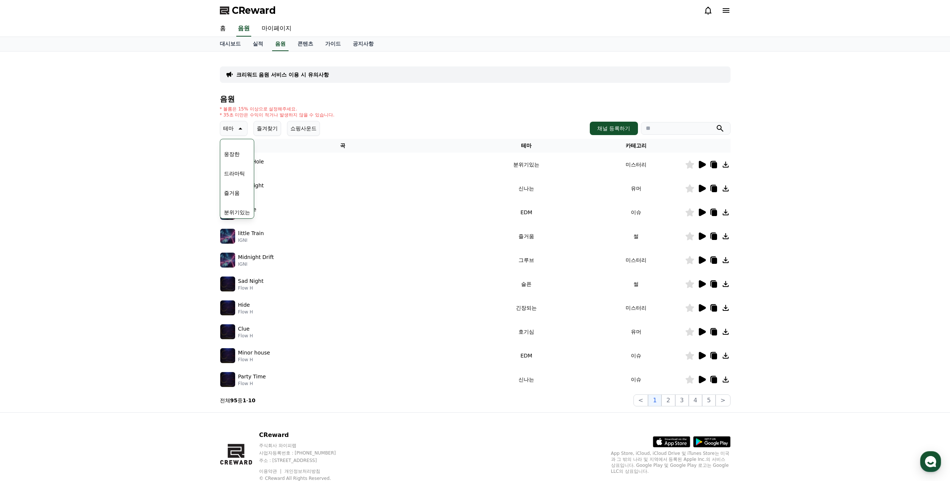 This screenshot has width=950, height=481. What do you see at coordinates (228, 128) in the screenshot?
I see `p: 테마` at bounding box center [228, 128].